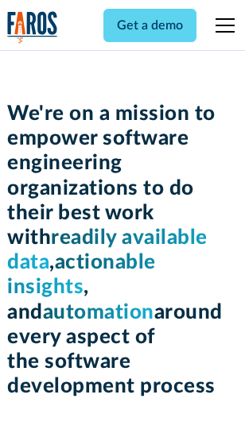  What do you see at coordinates (149, 25) in the screenshot?
I see `a: Get a demo` at bounding box center [149, 25].